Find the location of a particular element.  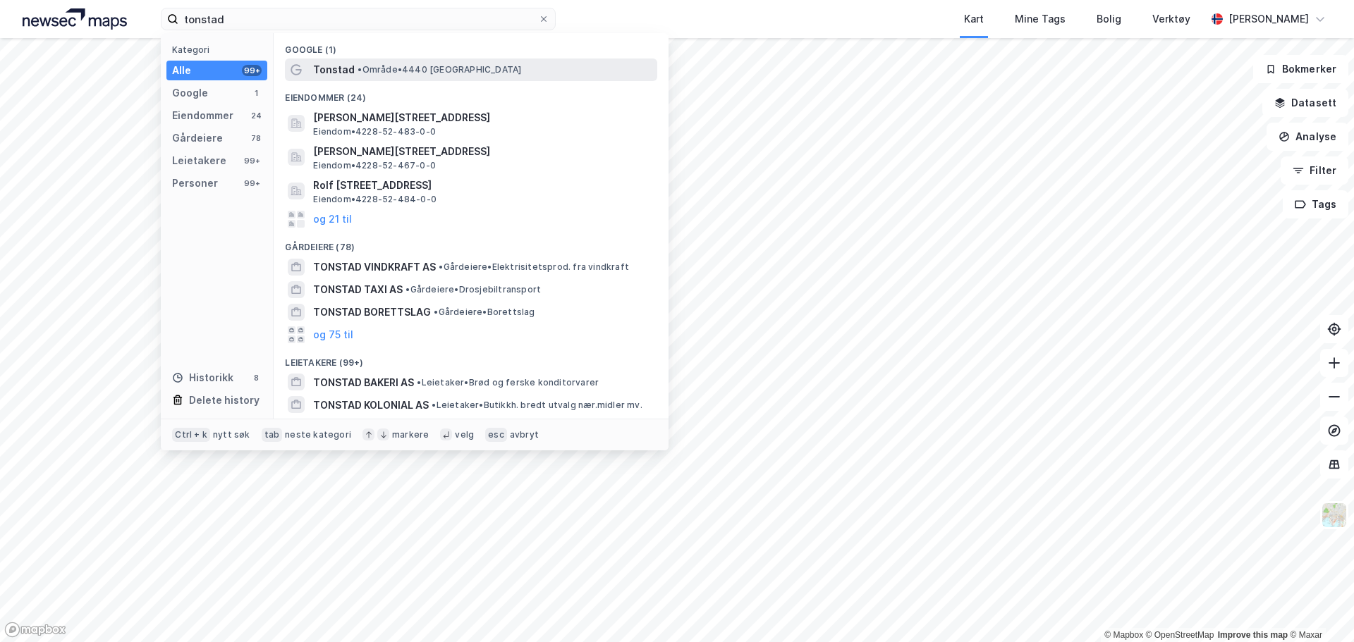

div: Personer is located at coordinates (195, 183).